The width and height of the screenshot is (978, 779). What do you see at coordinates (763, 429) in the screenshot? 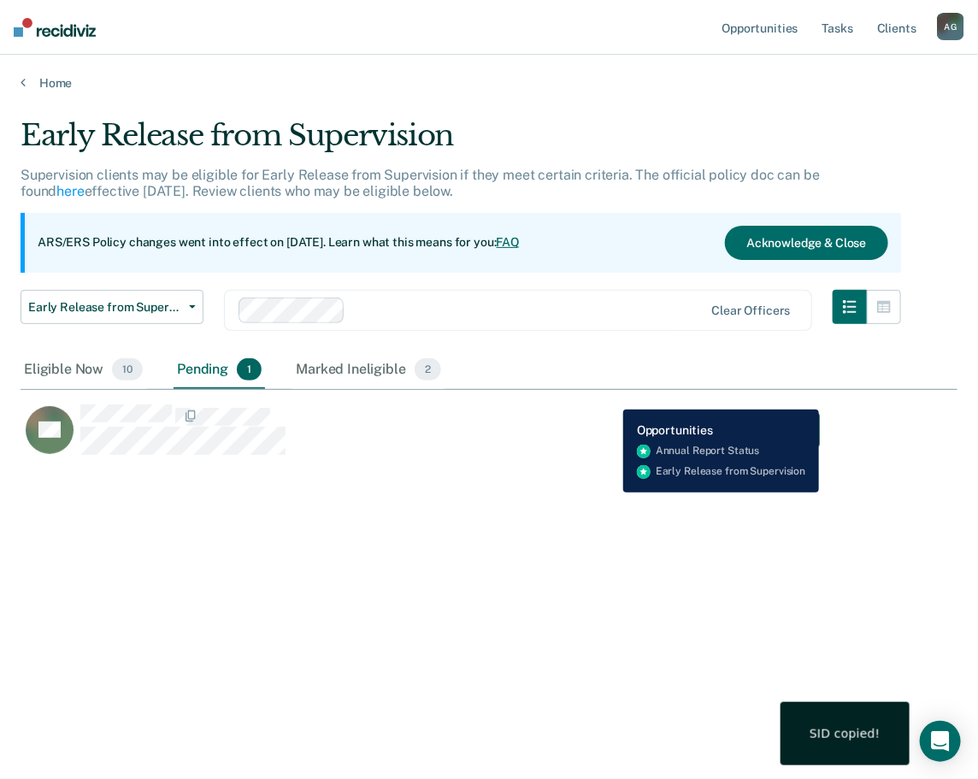
I see `button: Download Form` at bounding box center [763, 429].